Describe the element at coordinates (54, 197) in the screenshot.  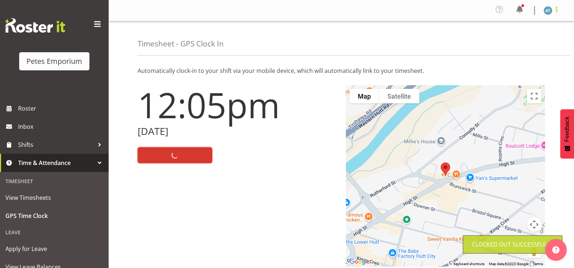
I see `span: View Timesheets` at that location.